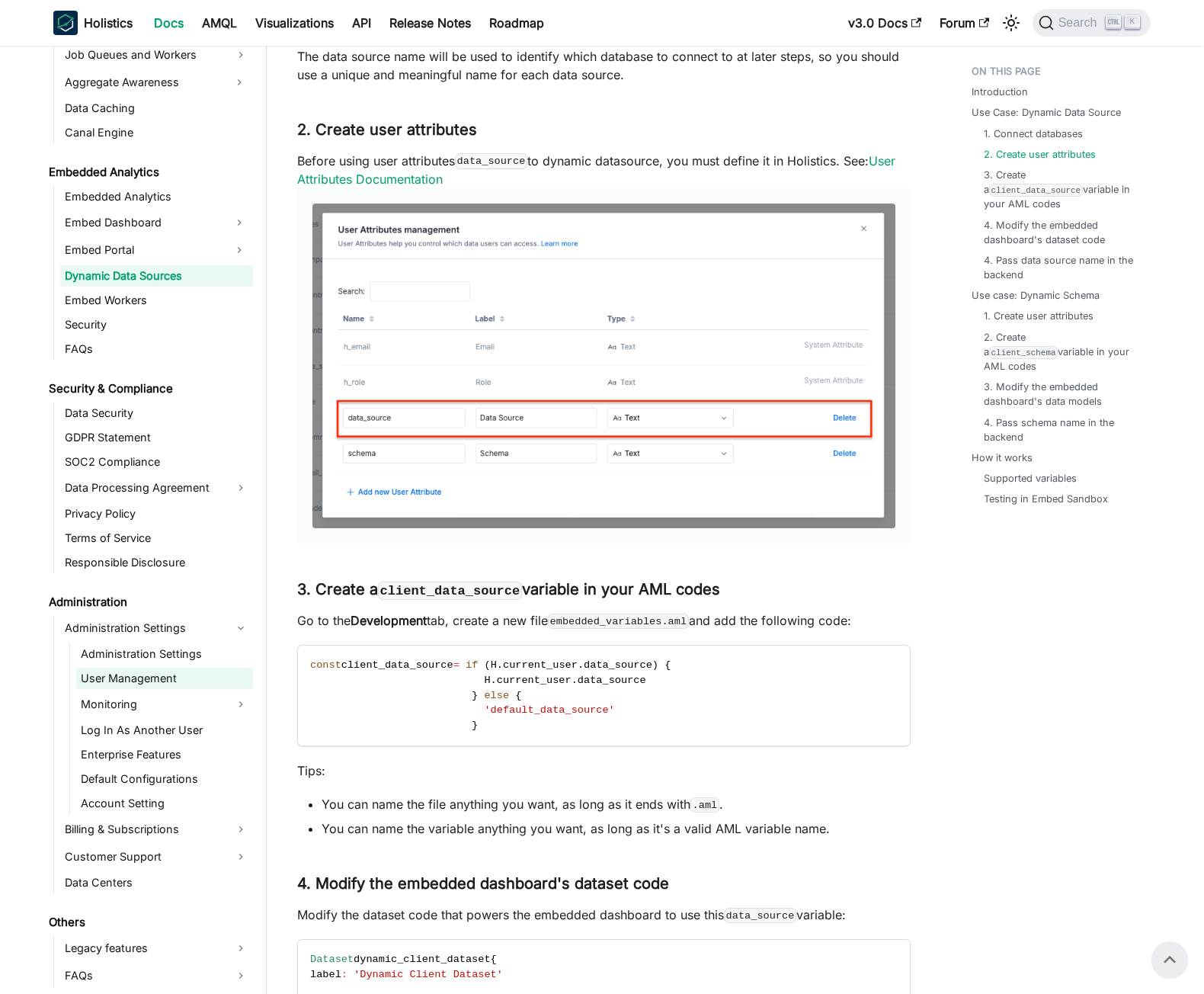  Describe the element at coordinates (389, 621) in the screenshot. I see `strong: Development` at that location.